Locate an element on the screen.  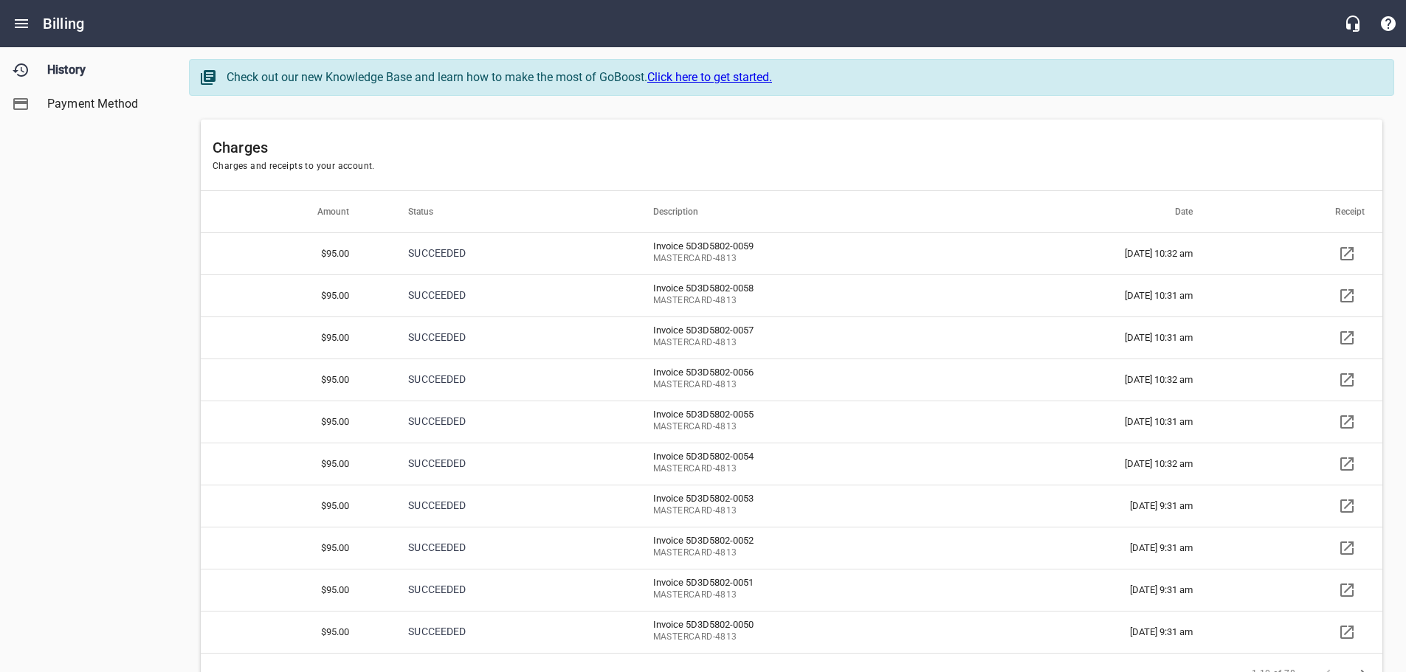
td: Invoice 5D3D5802-0050 is located at coordinates (802, 632).